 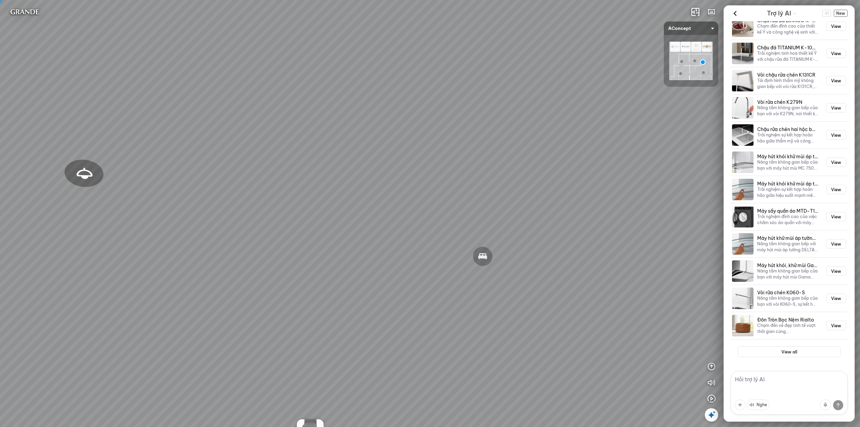 I want to click on img: Chậu rửa chén hai hộc bán thủ công Malloca MS 610T, so click(x=742, y=135).